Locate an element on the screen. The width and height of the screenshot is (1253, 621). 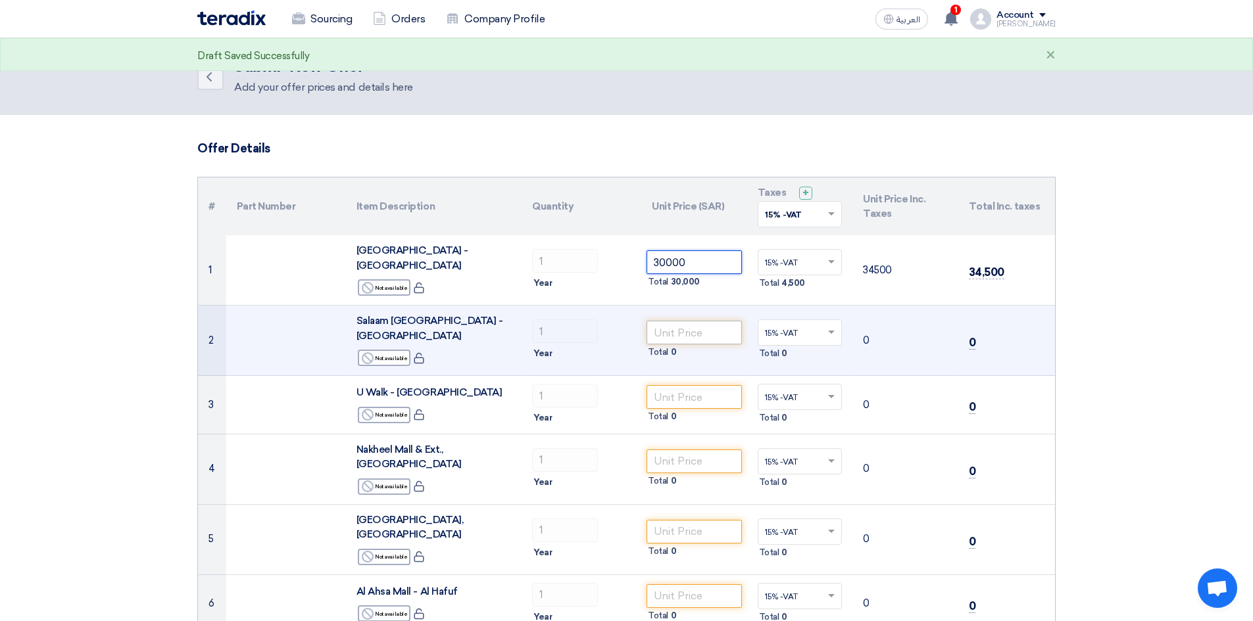
td: 2 is located at coordinates (212, 341).